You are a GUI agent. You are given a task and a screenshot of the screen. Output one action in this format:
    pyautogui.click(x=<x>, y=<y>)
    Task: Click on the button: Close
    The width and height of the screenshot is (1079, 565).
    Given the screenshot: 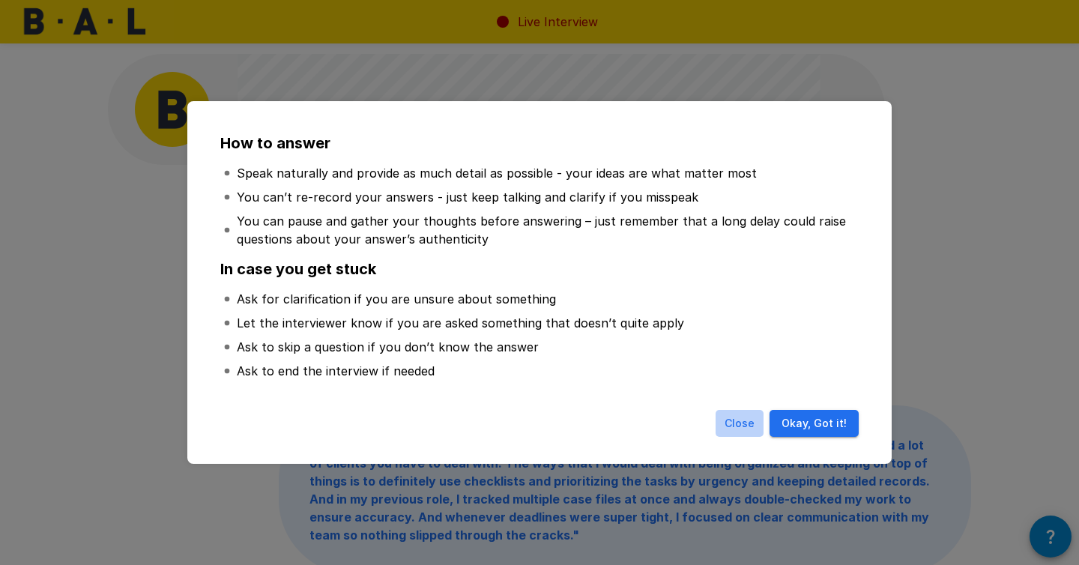 What is the action you would take?
    pyautogui.click(x=740, y=424)
    